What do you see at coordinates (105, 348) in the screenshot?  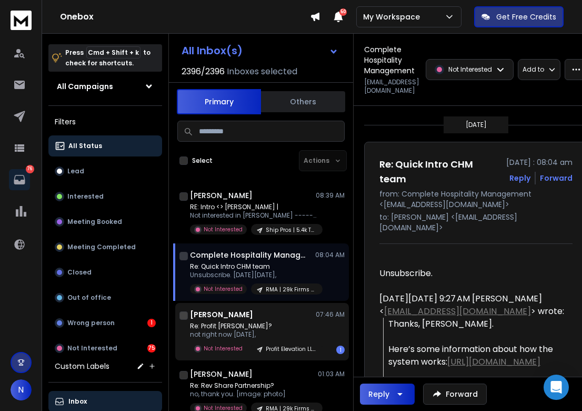 I see `button: Not Interested75` at bounding box center [105, 348].